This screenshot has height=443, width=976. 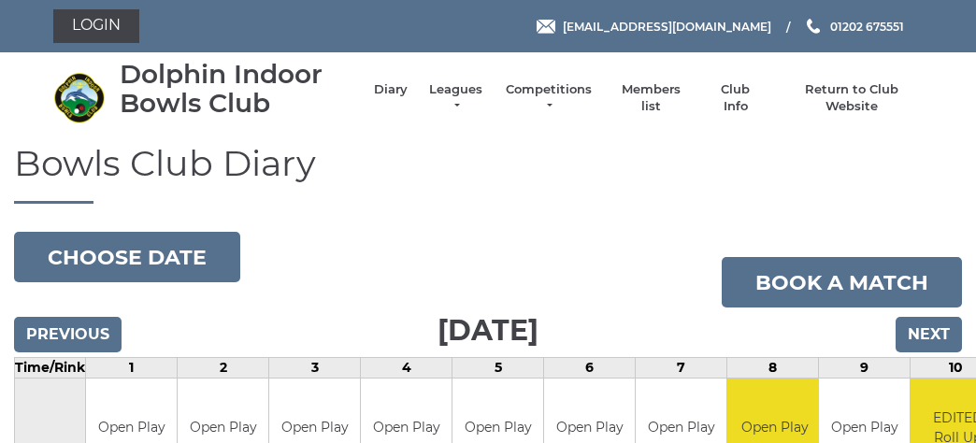 I want to click on a: Competitions, so click(x=549, y=98).